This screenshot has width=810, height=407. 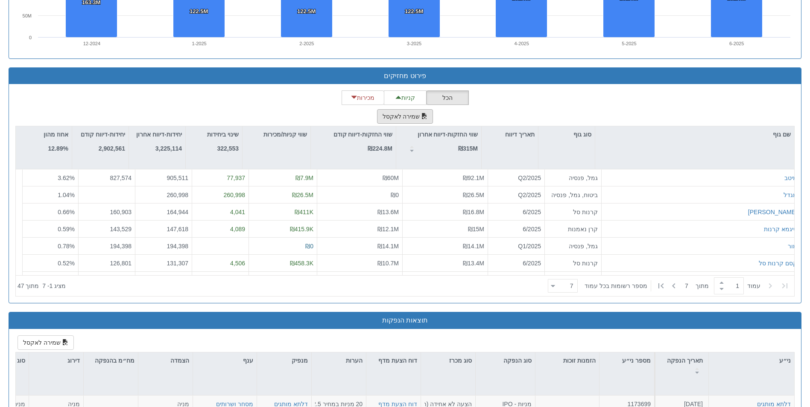 I want to click on text: 6-2025, so click(x=736, y=44).